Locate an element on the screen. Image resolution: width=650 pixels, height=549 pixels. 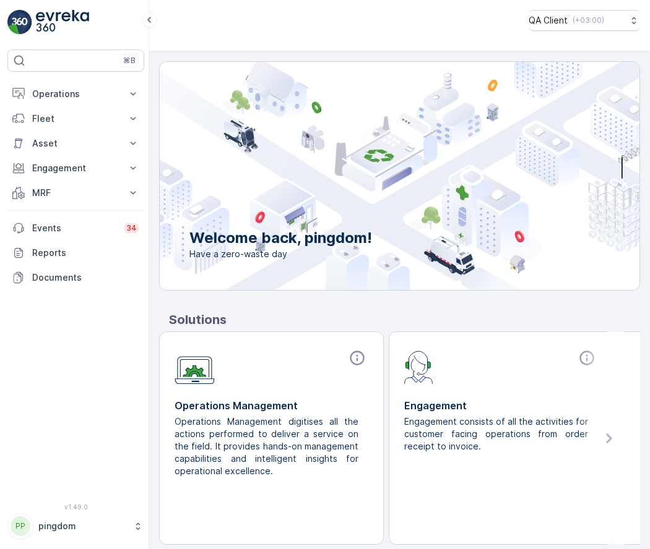
p: Operations is located at coordinates (75, 94).